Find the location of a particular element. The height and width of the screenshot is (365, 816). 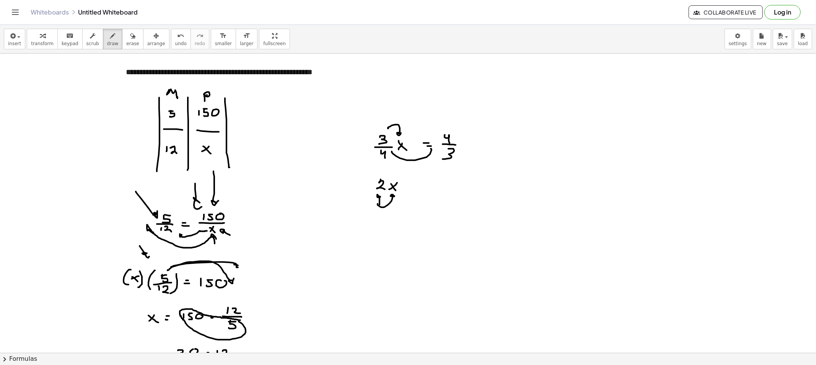

button: save is located at coordinates (783, 39).